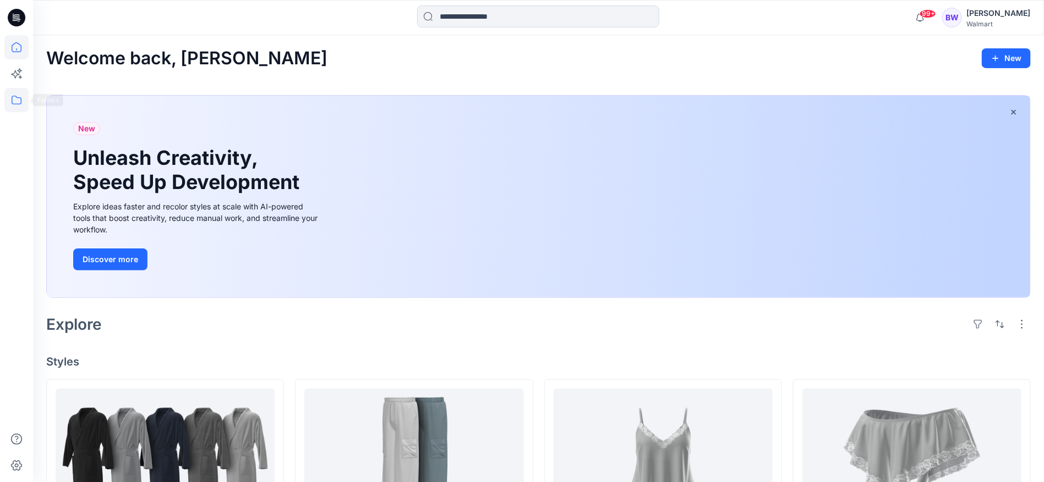  What do you see at coordinates (86, 129) in the screenshot?
I see `span: New` at bounding box center [86, 129].